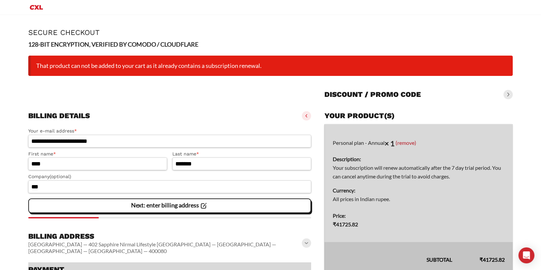  What do you see at coordinates (97, 154) in the screenshot?
I see `label: First name` at bounding box center [97, 154].